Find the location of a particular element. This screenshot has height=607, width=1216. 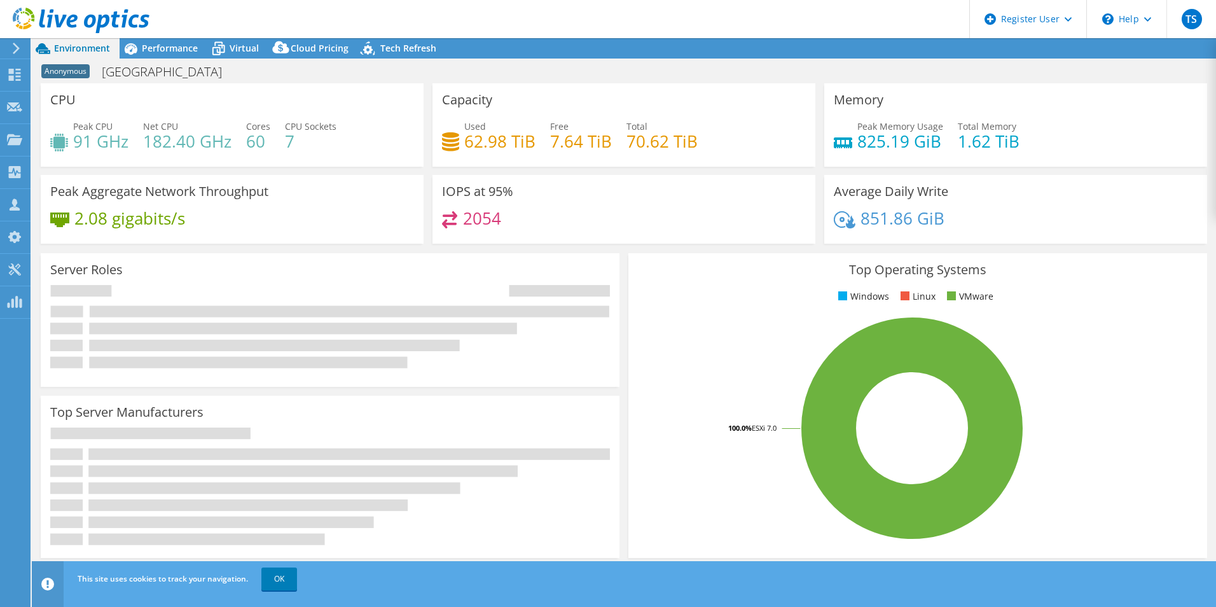

h3: CPU is located at coordinates (63, 100).